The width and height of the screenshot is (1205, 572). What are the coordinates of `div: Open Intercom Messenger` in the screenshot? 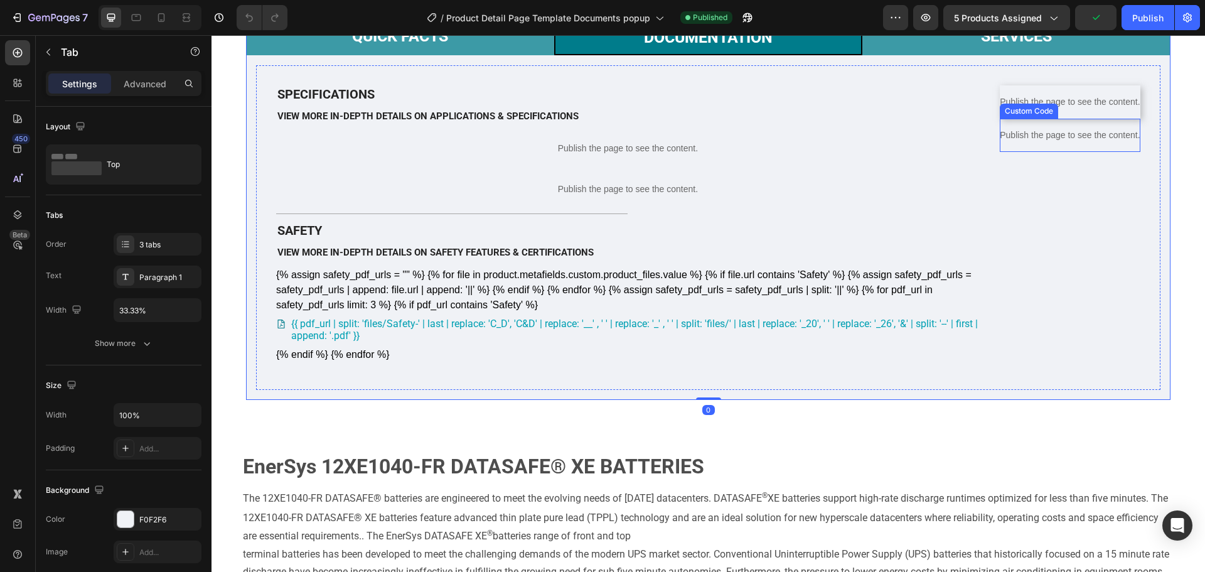 It's located at (1178, 525).